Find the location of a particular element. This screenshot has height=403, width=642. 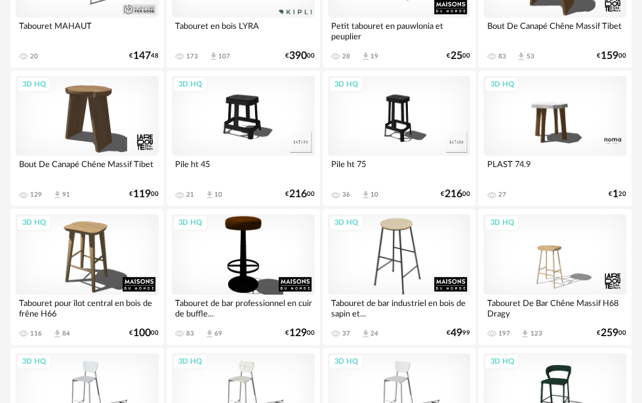

div: 69 is located at coordinates (218, 334).